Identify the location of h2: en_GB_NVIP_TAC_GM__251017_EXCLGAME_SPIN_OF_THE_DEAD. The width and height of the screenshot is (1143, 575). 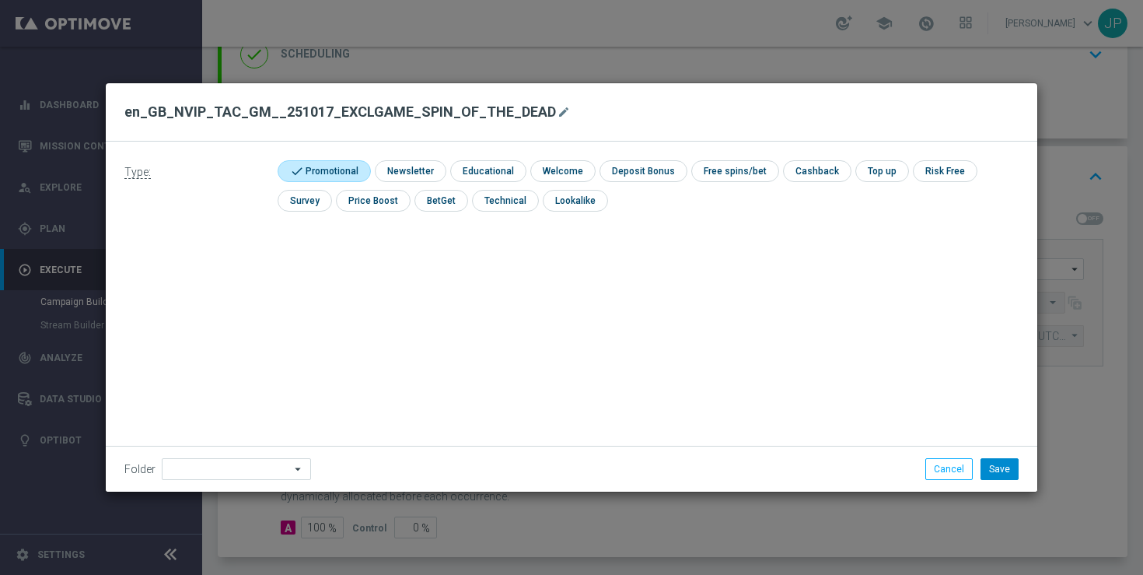
(340, 112).